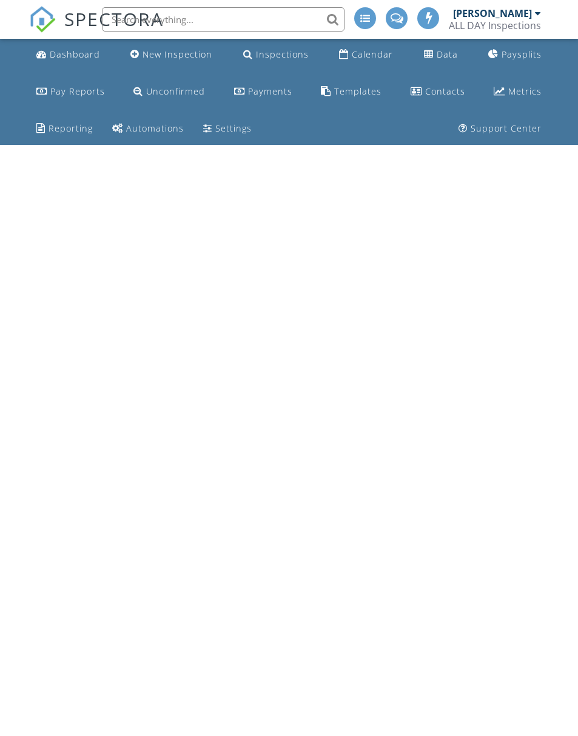 The width and height of the screenshot is (578, 736). Describe the element at coordinates (155, 128) in the screenshot. I see `div: Automations` at that location.